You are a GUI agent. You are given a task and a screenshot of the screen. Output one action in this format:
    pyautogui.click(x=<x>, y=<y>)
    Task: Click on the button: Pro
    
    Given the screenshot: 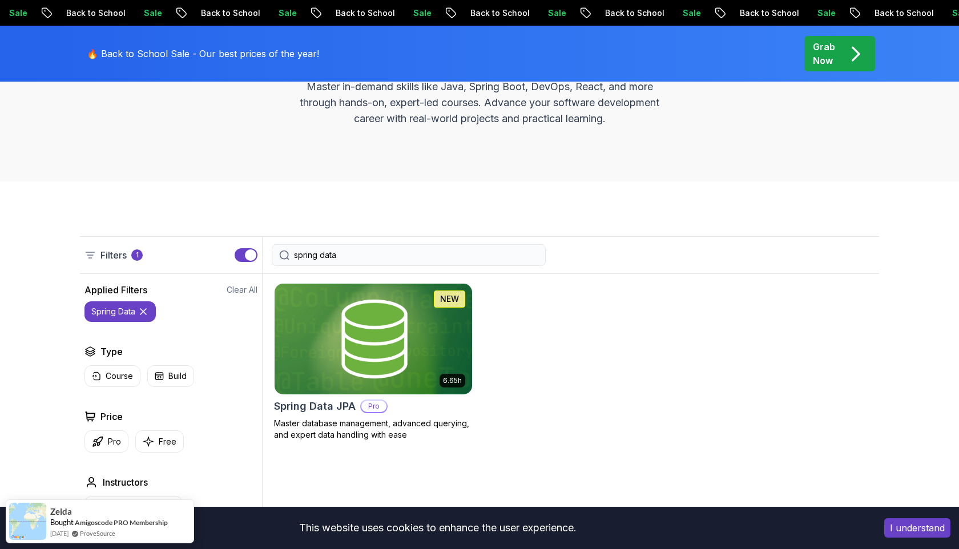 What is the action you would take?
    pyautogui.click(x=106, y=441)
    